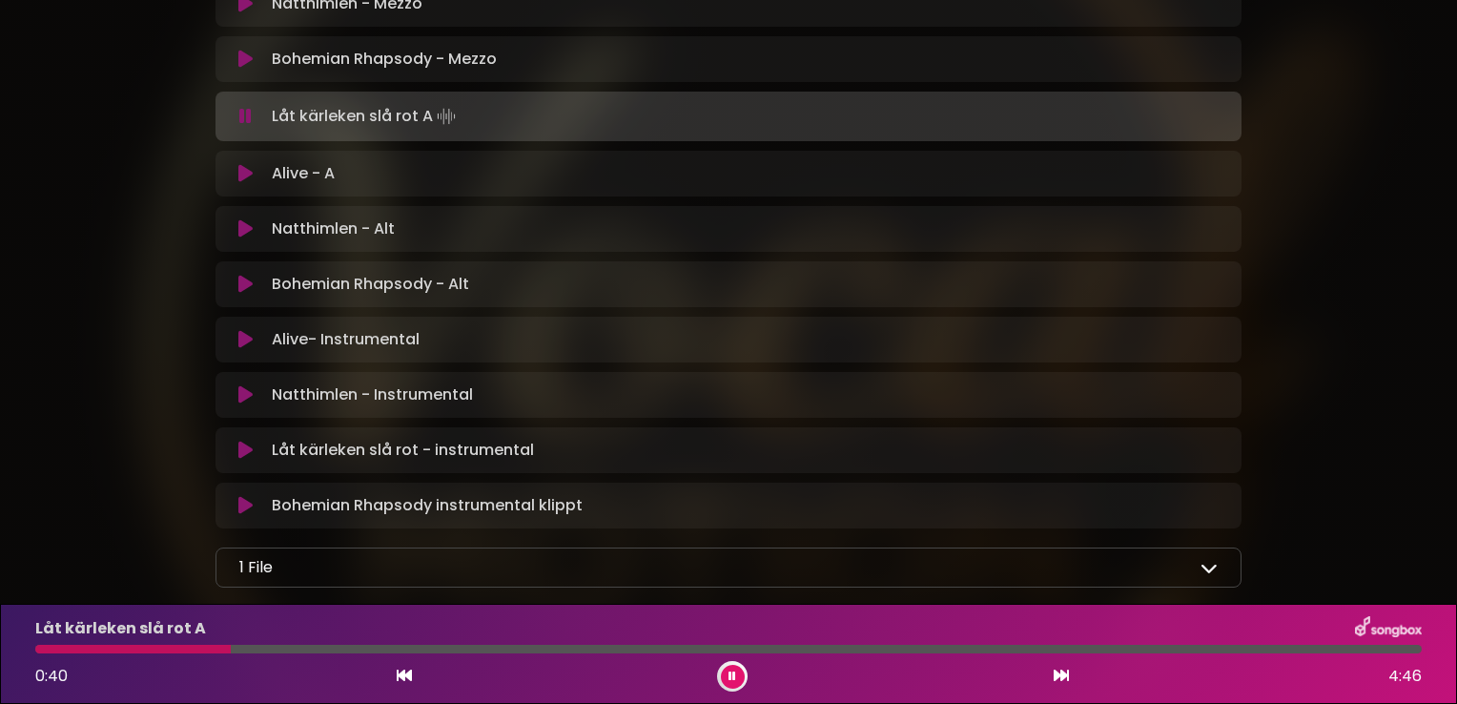 Image resolution: width=1457 pixels, height=704 pixels. What do you see at coordinates (345, 339) in the screenshot?
I see `p: Alive- Instrumental` at bounding box center [345, 339].